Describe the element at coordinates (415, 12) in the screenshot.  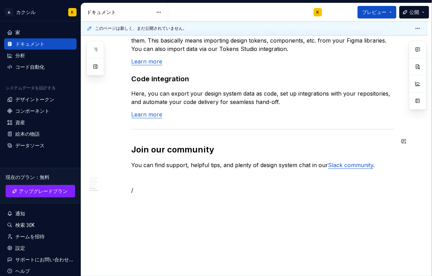
I see `button: 公開` at that location.